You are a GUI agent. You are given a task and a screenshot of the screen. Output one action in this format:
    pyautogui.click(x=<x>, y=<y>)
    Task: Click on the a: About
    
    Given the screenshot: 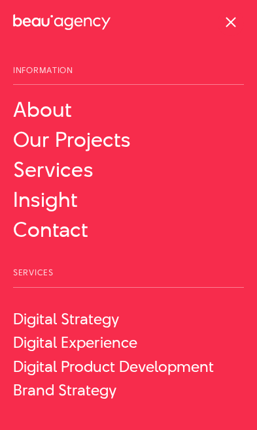 What is the action you would take?
    pyautogui.click(x=128, y=110)
    